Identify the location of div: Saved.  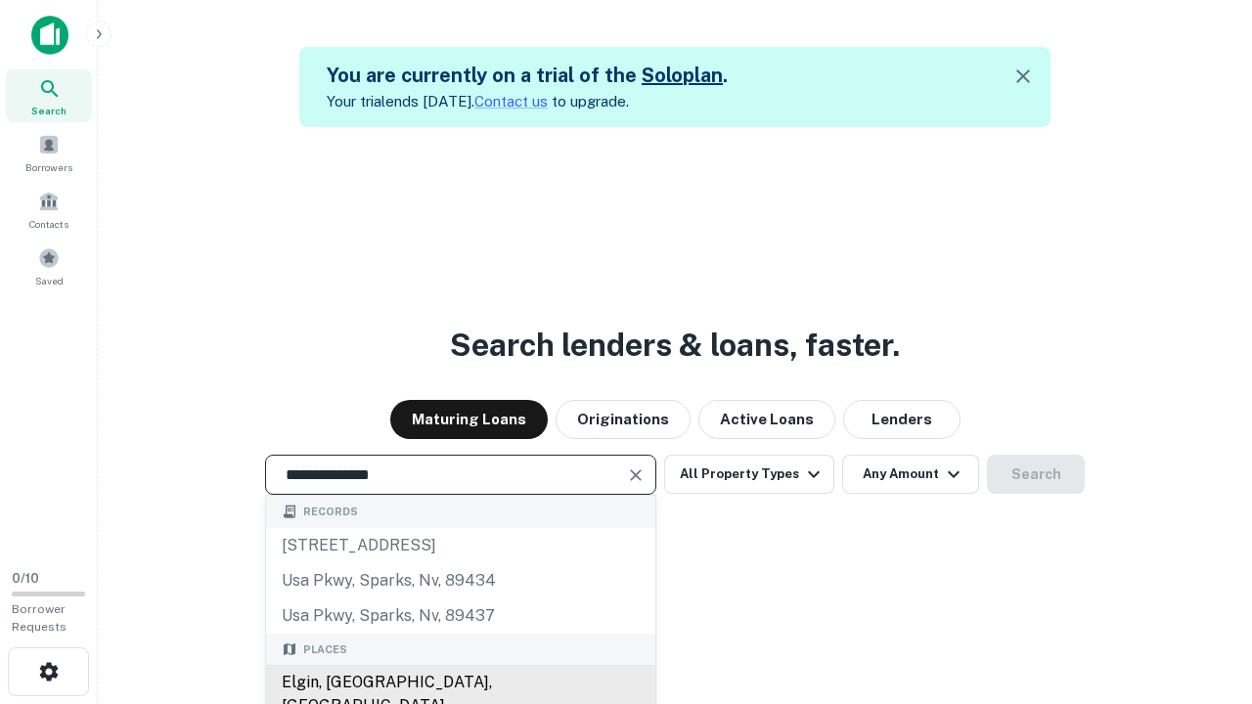
(49, 266).